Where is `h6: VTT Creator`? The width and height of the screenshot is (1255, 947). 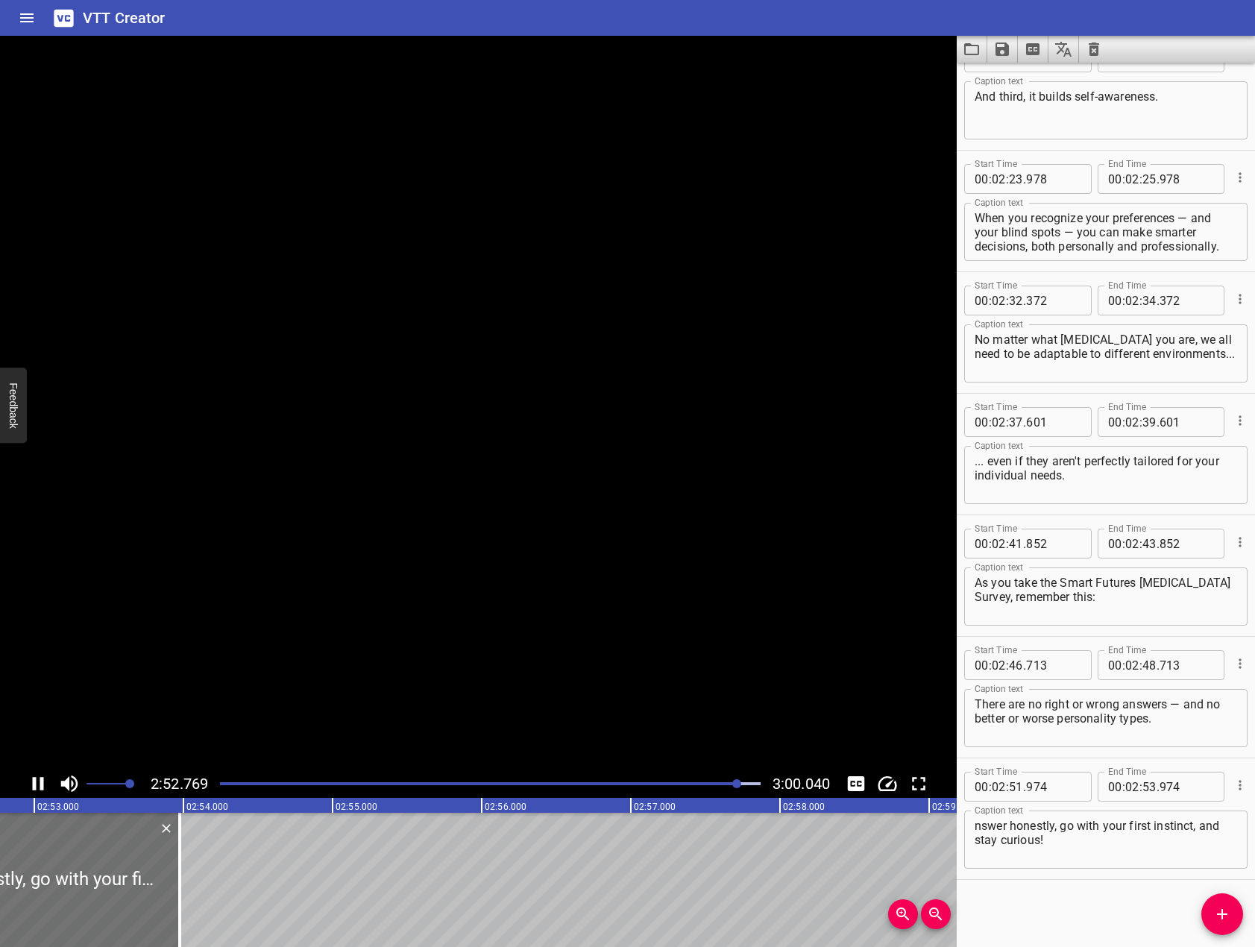 h6: VTT Creator is located at coordinates (124, 18).